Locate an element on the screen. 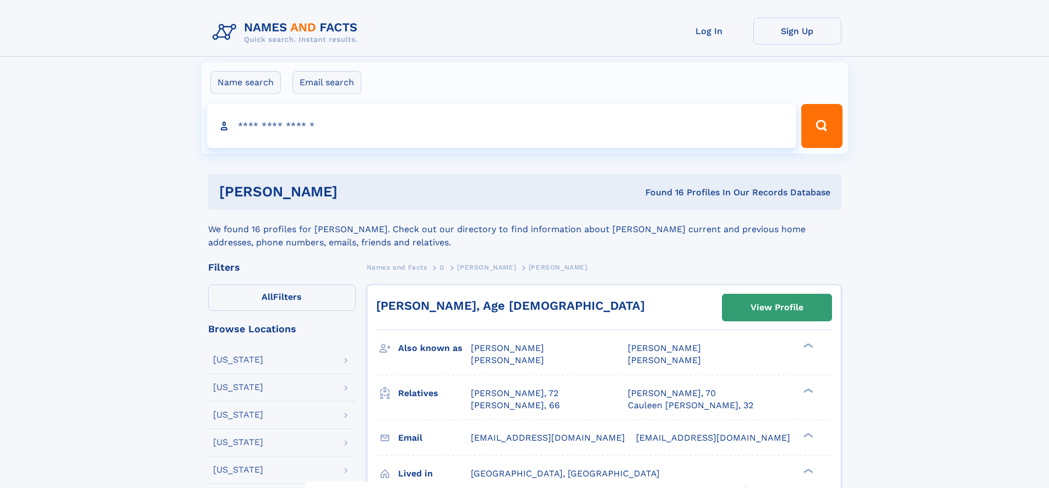 The image size is (1049, 488). div: Filters is located at coordinates (282, 268).